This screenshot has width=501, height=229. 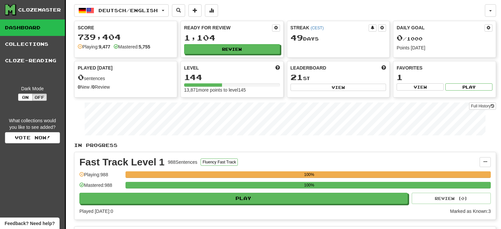 I want to click on div: Streak, so click(x=329, y=28).